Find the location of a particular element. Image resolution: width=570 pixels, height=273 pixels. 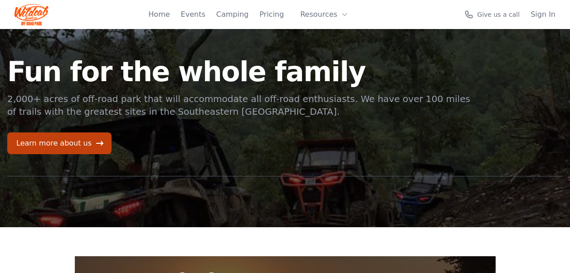

img: Wildcat Logo is located at coordinates (31, 15).